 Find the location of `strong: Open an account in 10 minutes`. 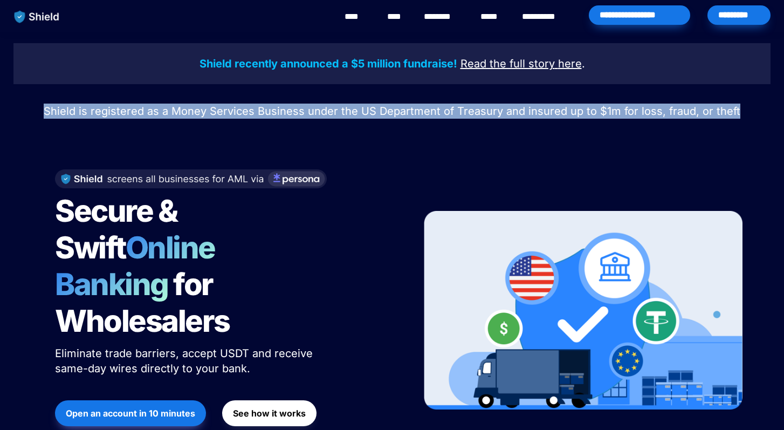

strong: Open an account in 10 minutes is located at coordinates (130, 413).